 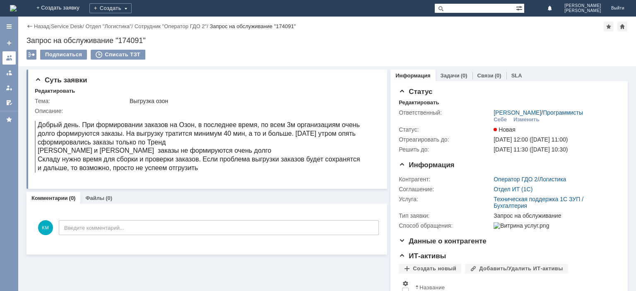 I want to click on a: Сотрудник "Оператор ГДО 2", so click(x=171, y=26).